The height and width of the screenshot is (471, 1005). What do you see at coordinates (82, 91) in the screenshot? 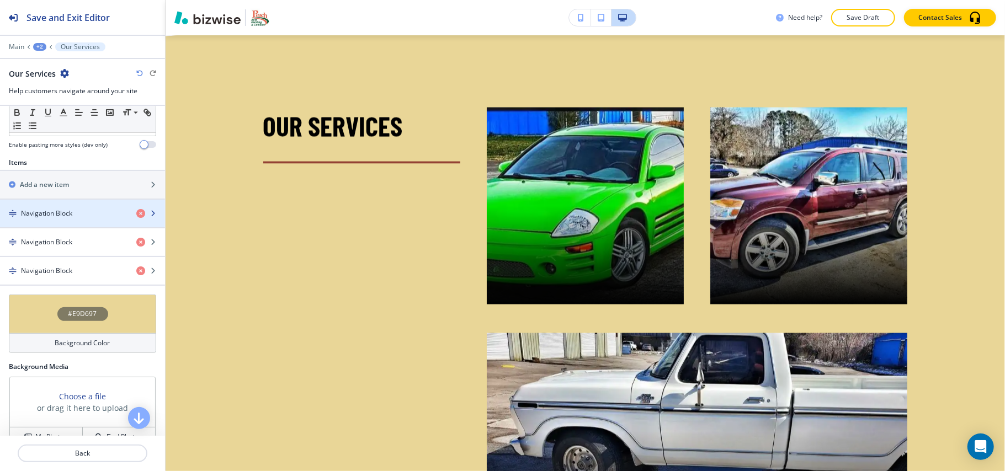
I see `h3: Help customers navigate around your site` at bounding box center [82, 91].